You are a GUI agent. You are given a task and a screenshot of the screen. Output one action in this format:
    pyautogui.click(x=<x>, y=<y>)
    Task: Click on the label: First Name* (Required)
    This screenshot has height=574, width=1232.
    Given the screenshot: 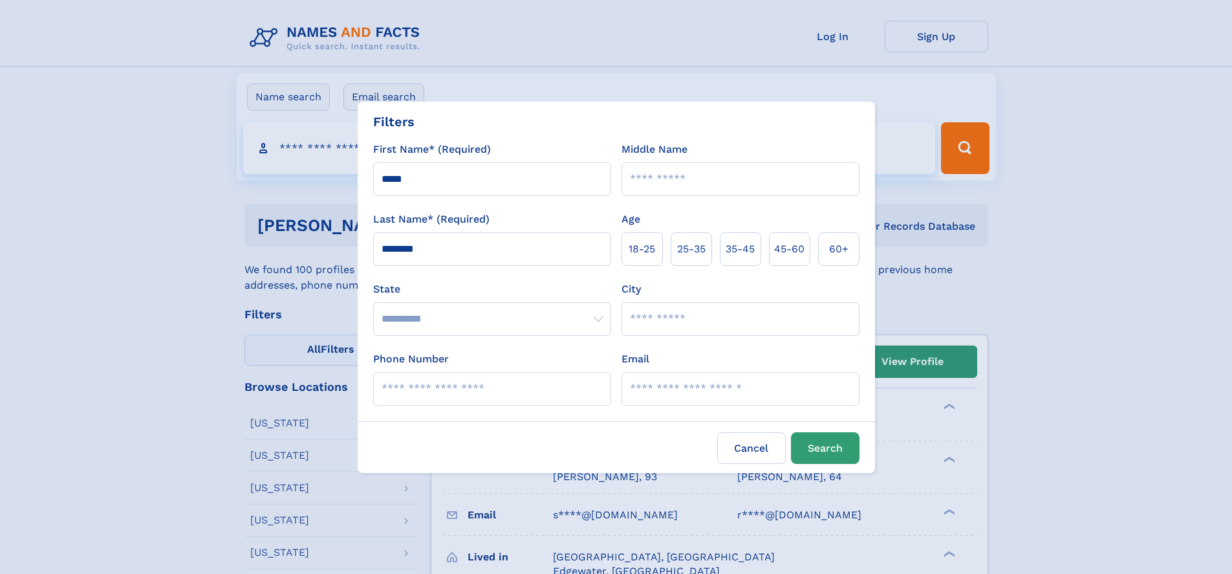 What is the action you would take?
    pyautogui.click(x=432, y=149)
    